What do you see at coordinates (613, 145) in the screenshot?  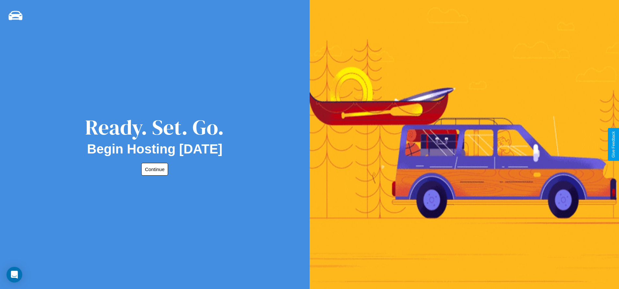 I see `div: Give Feedback` at bounding box center [613, 145].